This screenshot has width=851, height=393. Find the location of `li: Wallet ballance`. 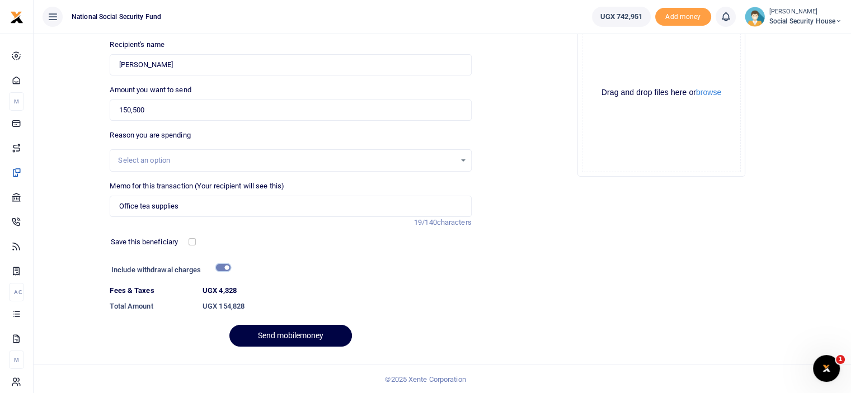

li: Wallet ballance is located at coordinates (621, 17).